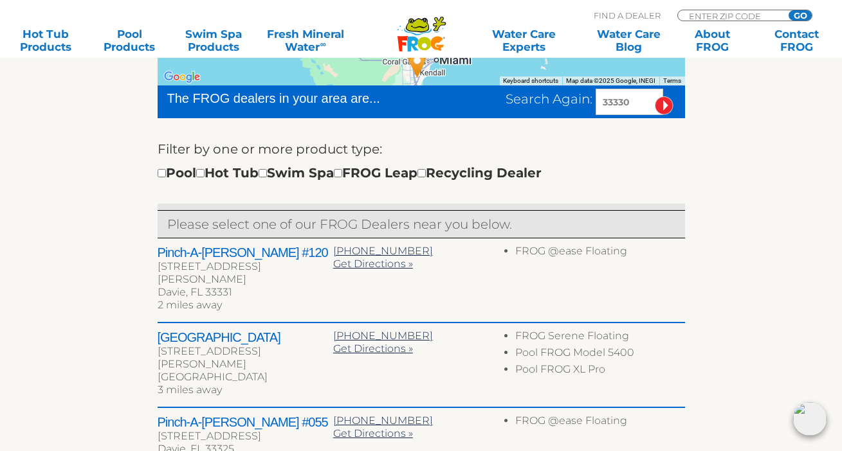  Describe the element at coordinates (800, 15) in the screenshot. I see `input: GO` at that location.